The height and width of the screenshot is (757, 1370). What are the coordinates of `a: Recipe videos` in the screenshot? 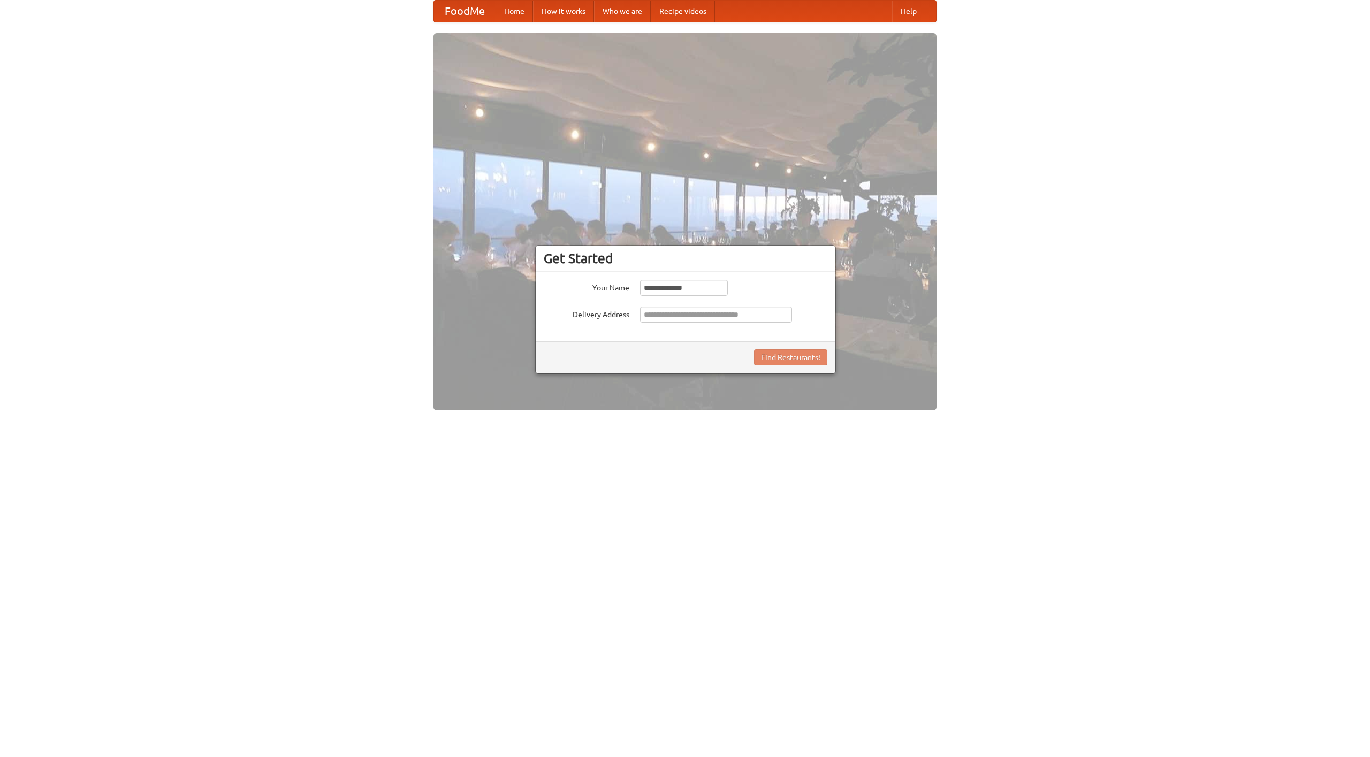 It's located at (683, 11).